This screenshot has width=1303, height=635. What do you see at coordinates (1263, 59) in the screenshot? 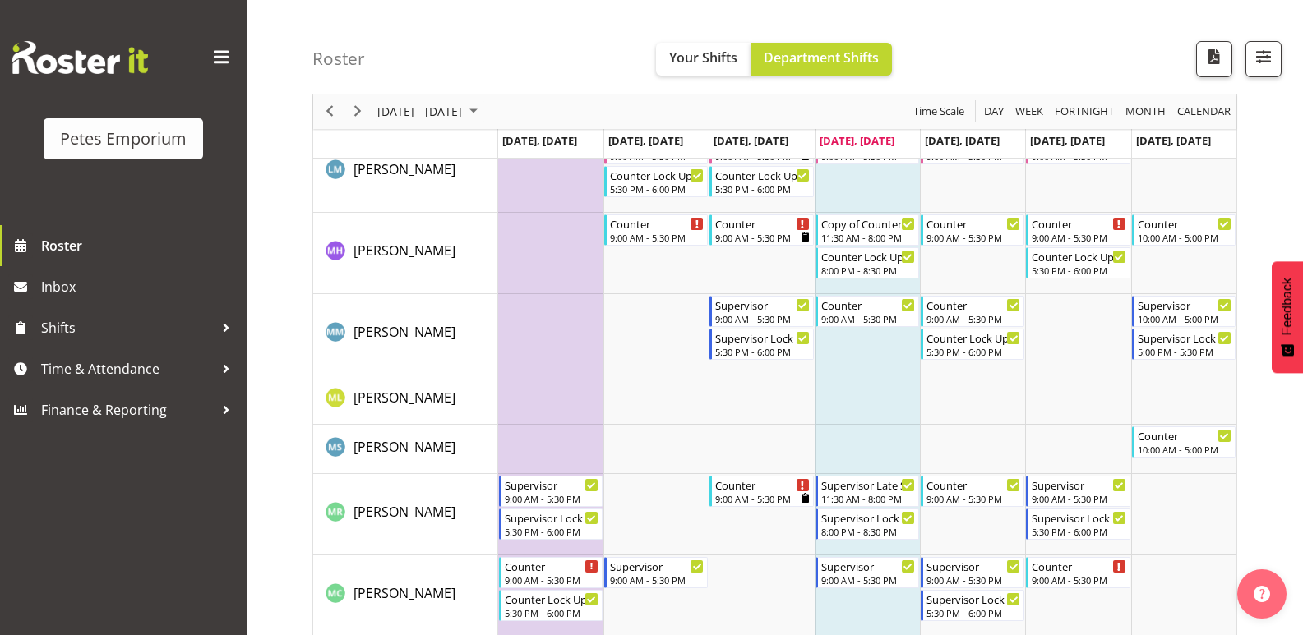
I see `button: Filter Shifts` at bounding box center [1263, 59].